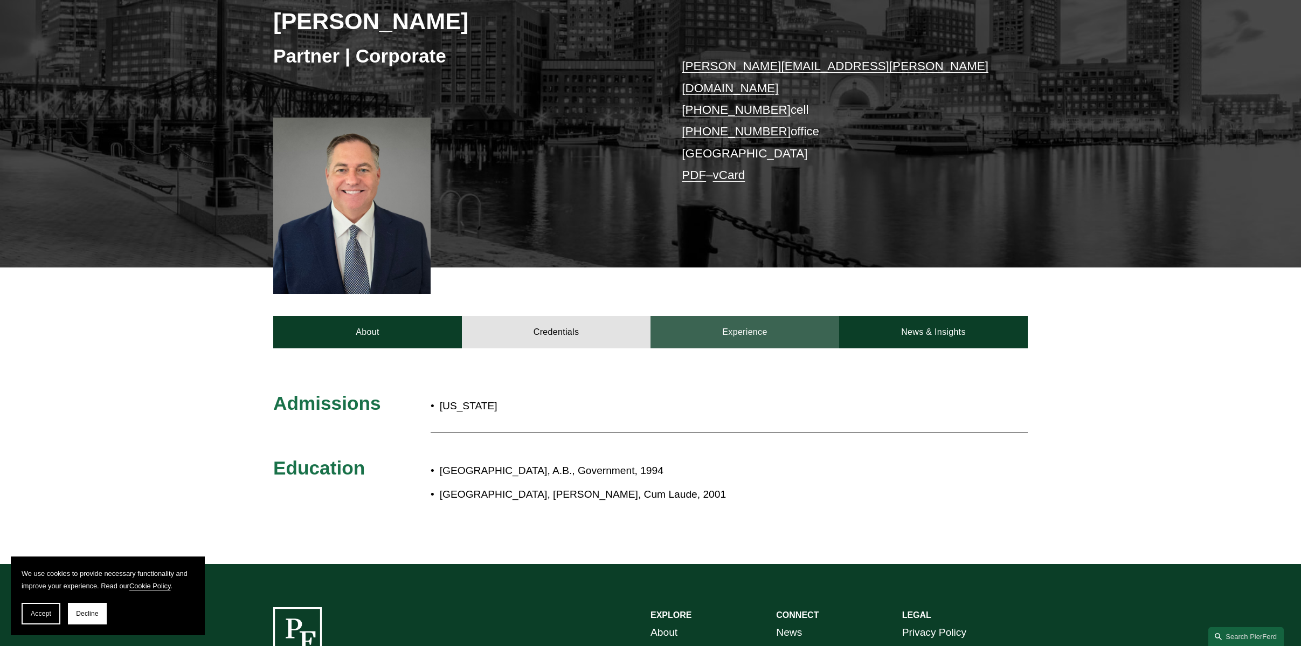  Describe the element at coordinates (556, 332) in the screenshot. I see `a: Credentials` at that location.